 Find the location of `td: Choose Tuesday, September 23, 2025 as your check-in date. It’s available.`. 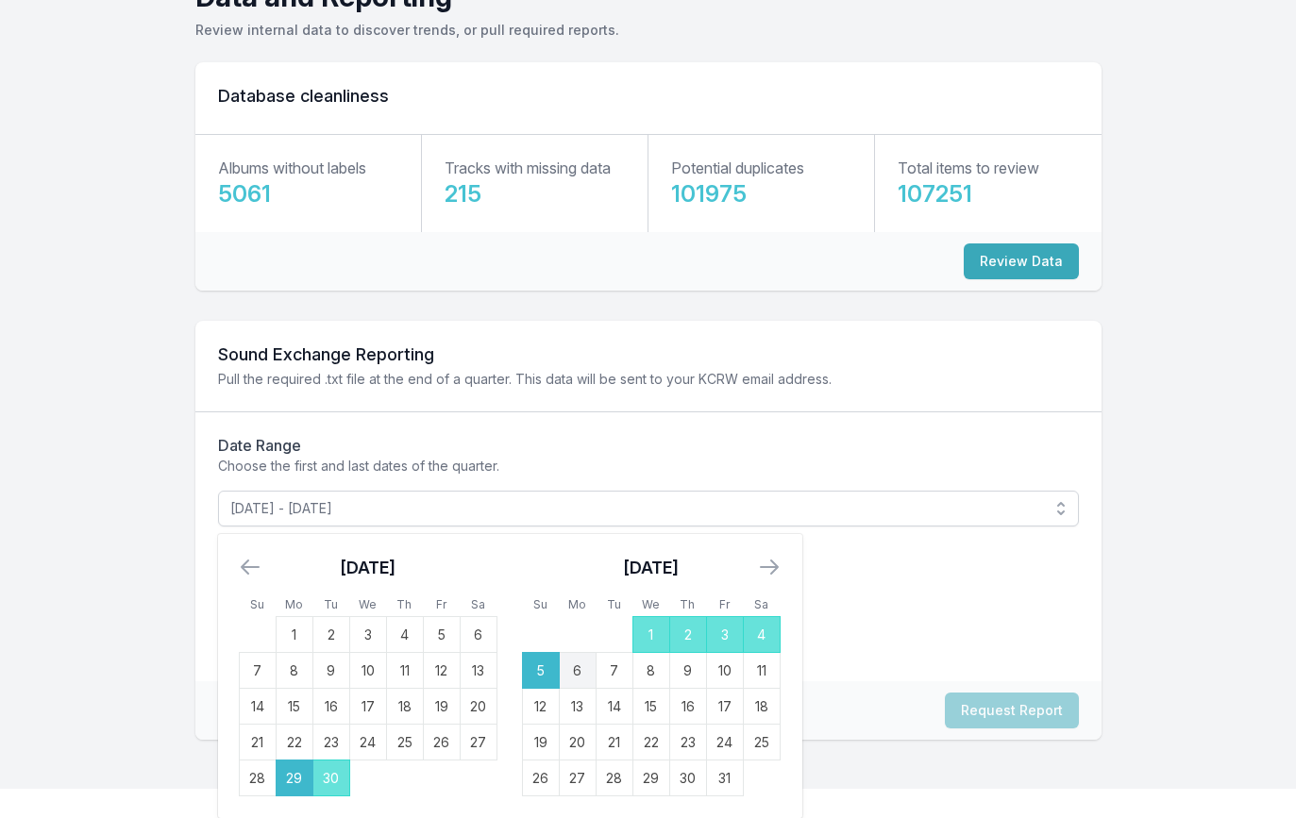

td: Choose Tuesday, September 23, 2025 as your check-in date. It’s available. is located at coordinates (330, 743).